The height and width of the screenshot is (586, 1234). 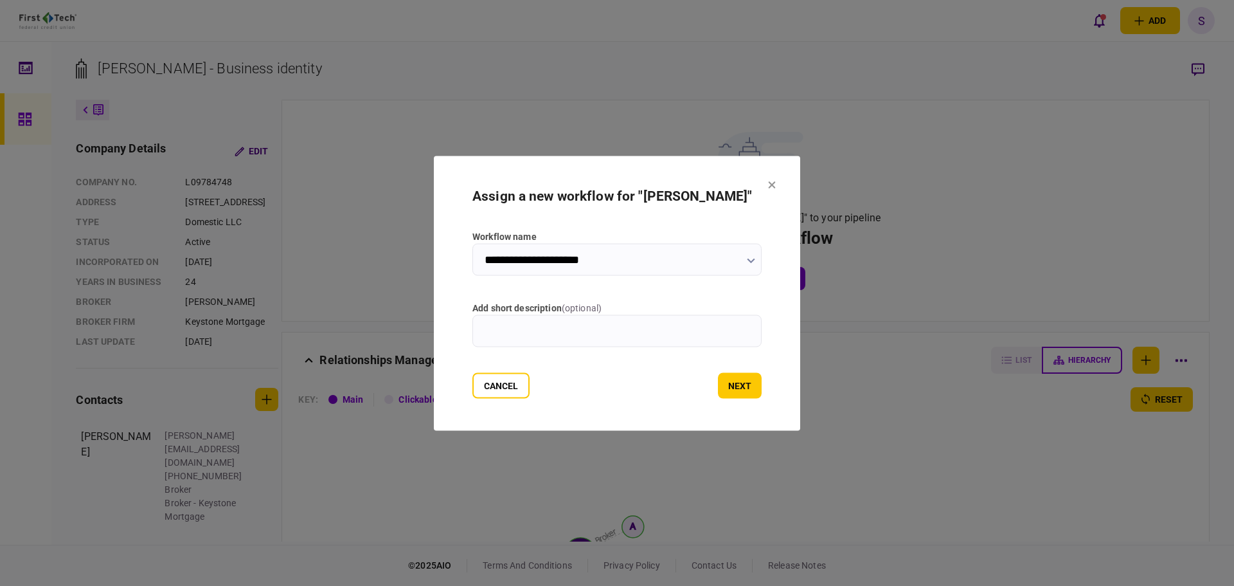 I want to click on label: Workflow name, so click(x=617, y=236).